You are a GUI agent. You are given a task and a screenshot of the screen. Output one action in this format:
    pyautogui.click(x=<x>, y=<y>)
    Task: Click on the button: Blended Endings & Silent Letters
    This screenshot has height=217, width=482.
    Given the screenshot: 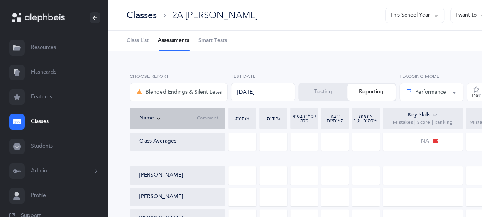 What is the action you would take?
    pyautogui.click(x=179, y=92)
    